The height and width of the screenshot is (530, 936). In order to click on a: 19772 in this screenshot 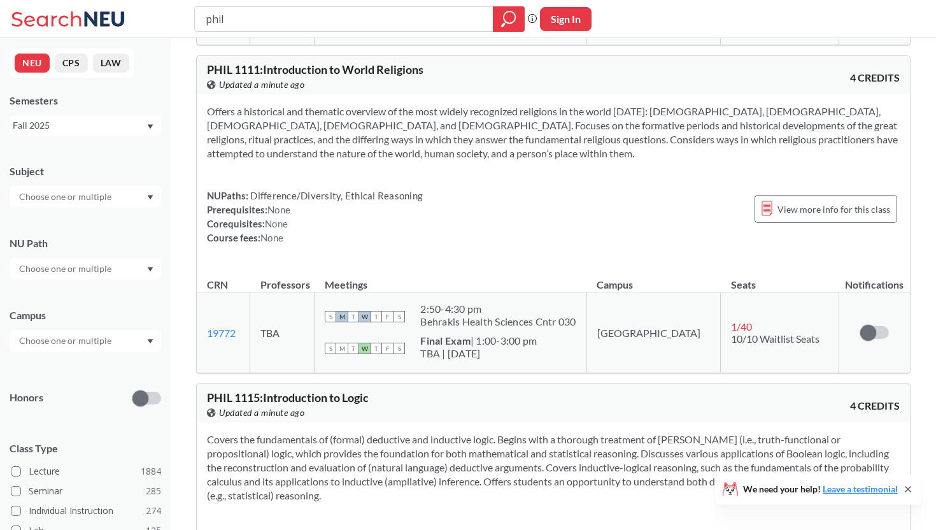, I will do `click(221, 332)`.